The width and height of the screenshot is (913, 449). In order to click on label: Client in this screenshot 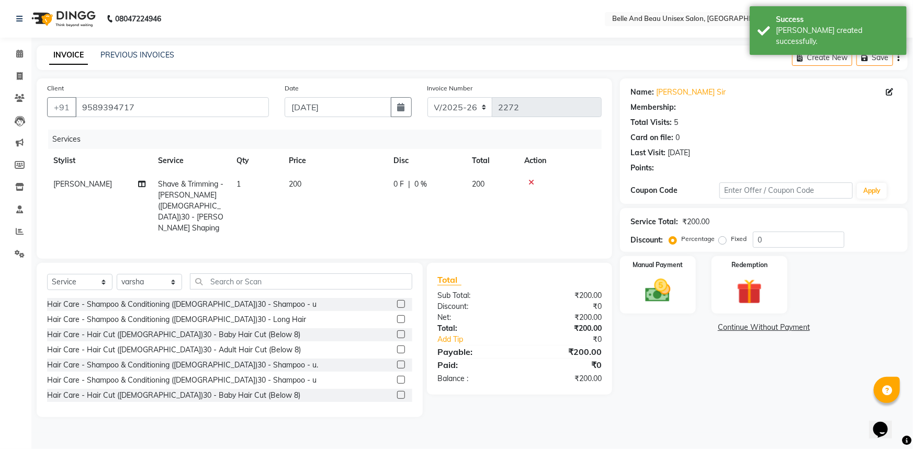, I will do `click(55, 88)`.